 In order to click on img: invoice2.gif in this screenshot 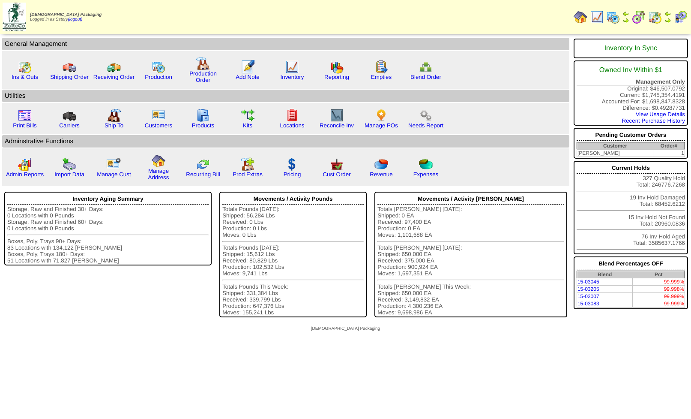, I will do `click(25, 115)`.